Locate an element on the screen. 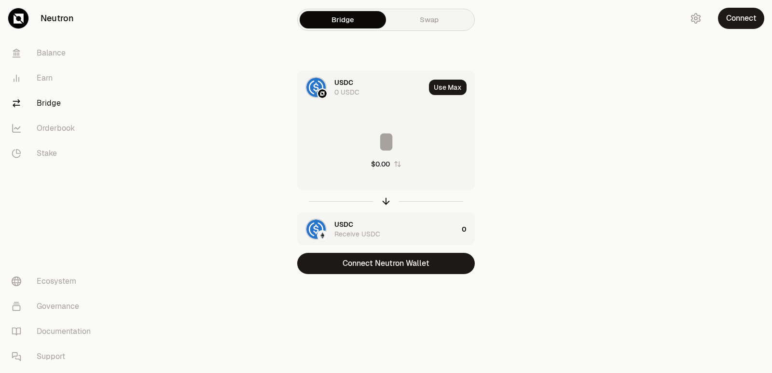  a: Stake is located at coordinates (54, 153).